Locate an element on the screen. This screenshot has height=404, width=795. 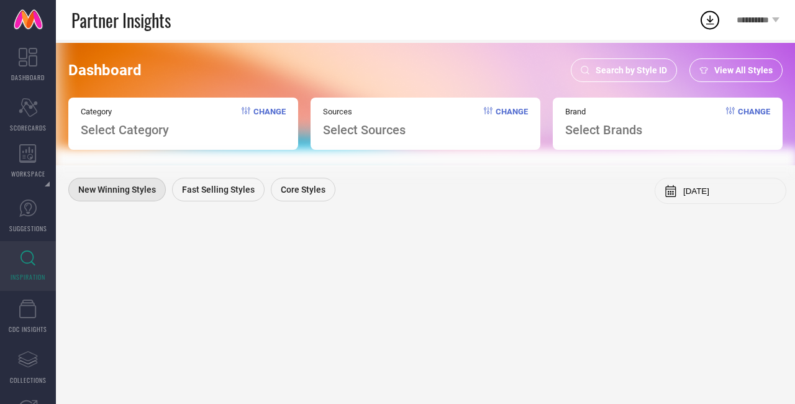
span: New Winning Styles is located at coordinates (117, 189).